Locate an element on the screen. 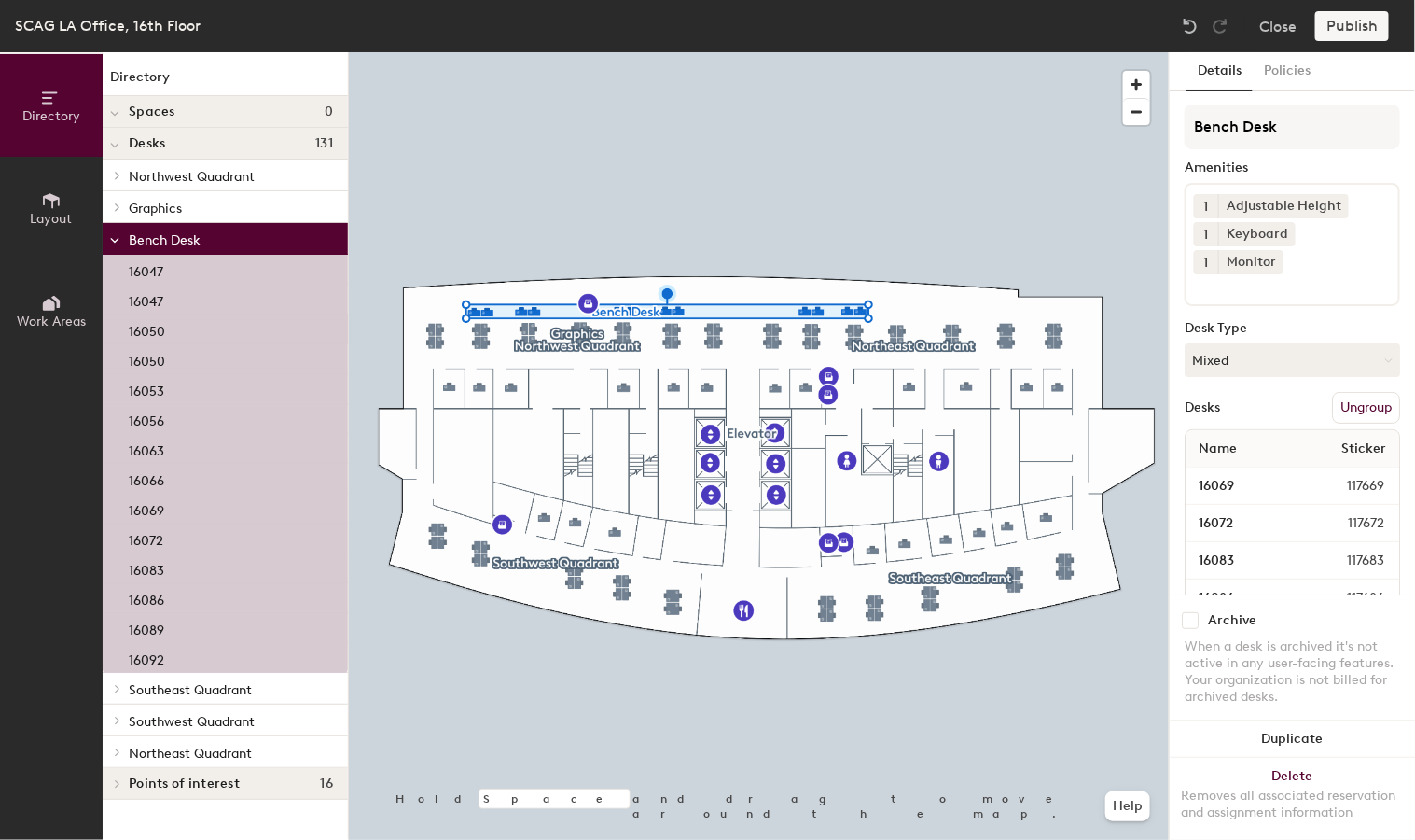 The height and width of the screenshot is (840, 1415). span: Sticker is located at coordinates (1364, 449).